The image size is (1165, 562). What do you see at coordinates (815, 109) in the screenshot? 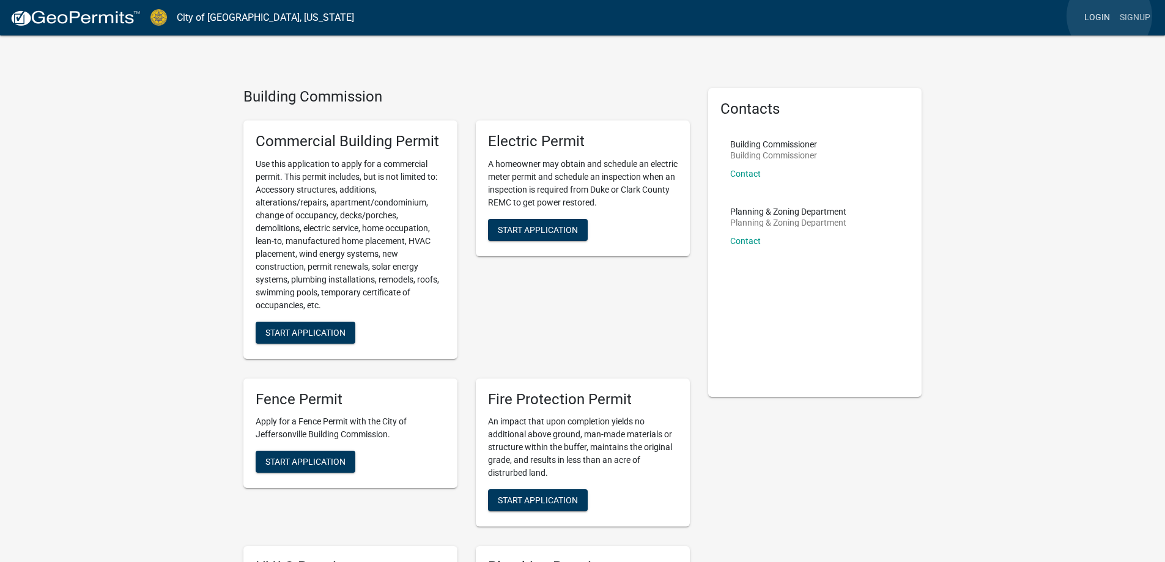
I see `h5: Contacts` at bounding box center [815, 109].